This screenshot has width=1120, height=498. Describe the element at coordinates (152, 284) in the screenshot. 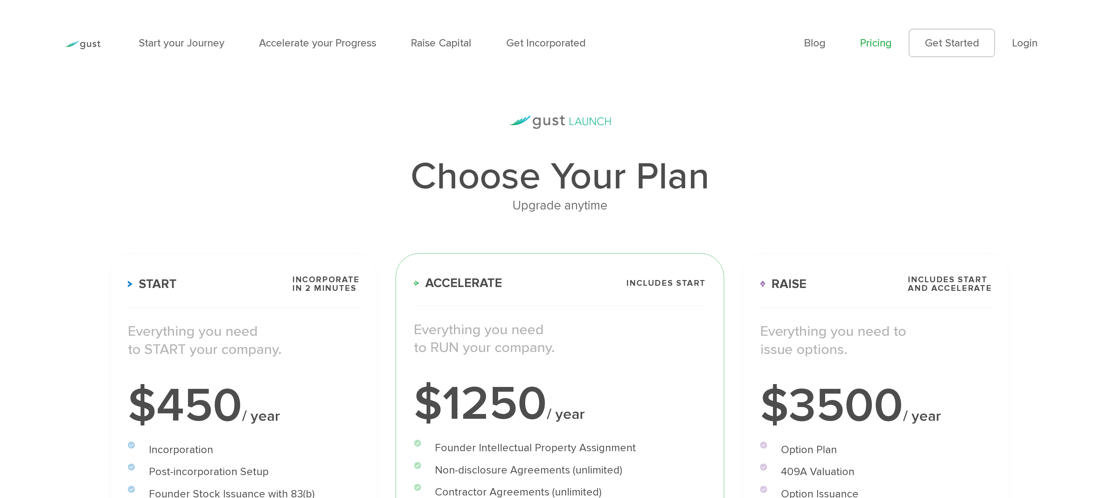

I see `span: Start` at that location.